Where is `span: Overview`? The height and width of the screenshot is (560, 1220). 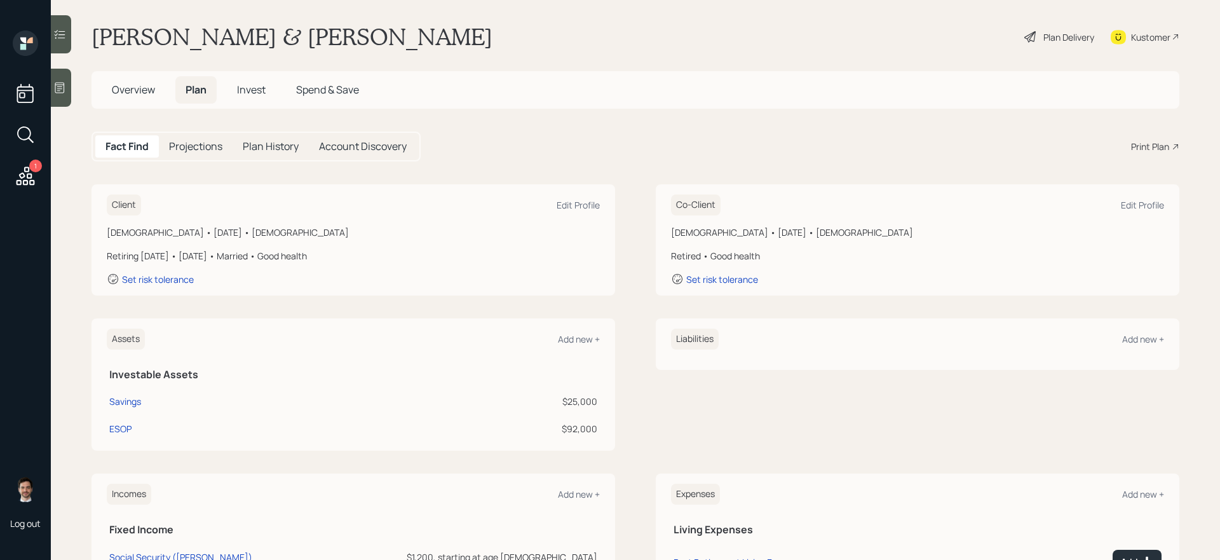
span: Overview is located at coordinates (133, 90).